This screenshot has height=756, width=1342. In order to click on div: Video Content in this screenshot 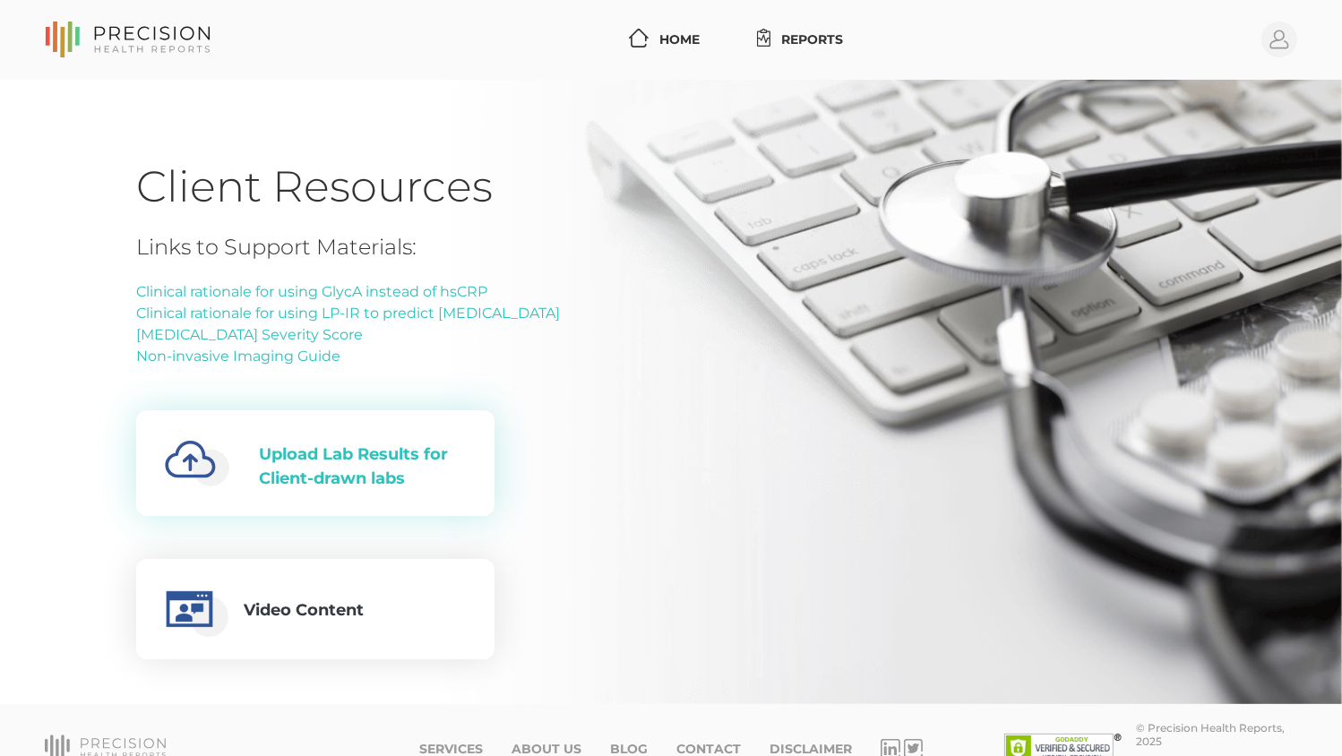, I will do `click(304, 613)`.